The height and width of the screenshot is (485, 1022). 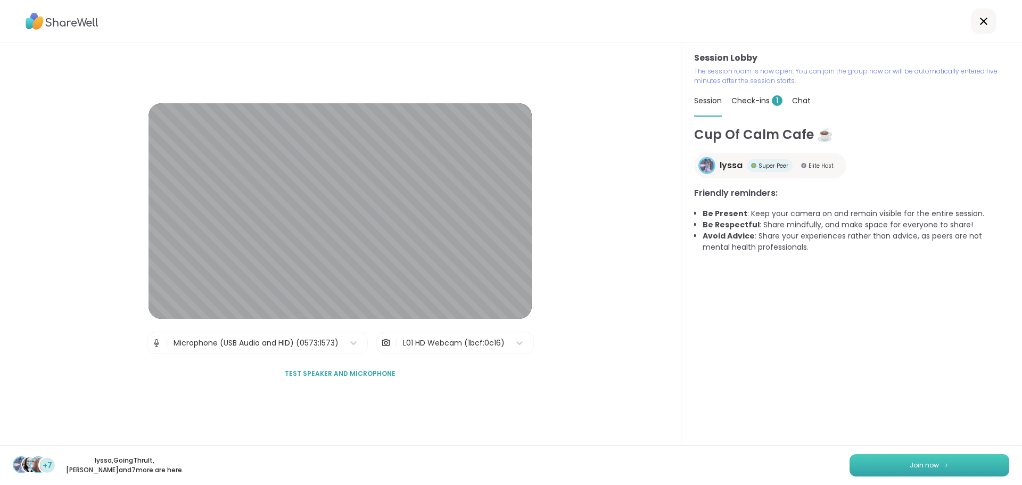 What do you see at coordinates (852, 76) in the screenshot?
I see `p: The session room is now open. You can join the group now or will be automatically entered five mi...` at bounding box center [852, 76].